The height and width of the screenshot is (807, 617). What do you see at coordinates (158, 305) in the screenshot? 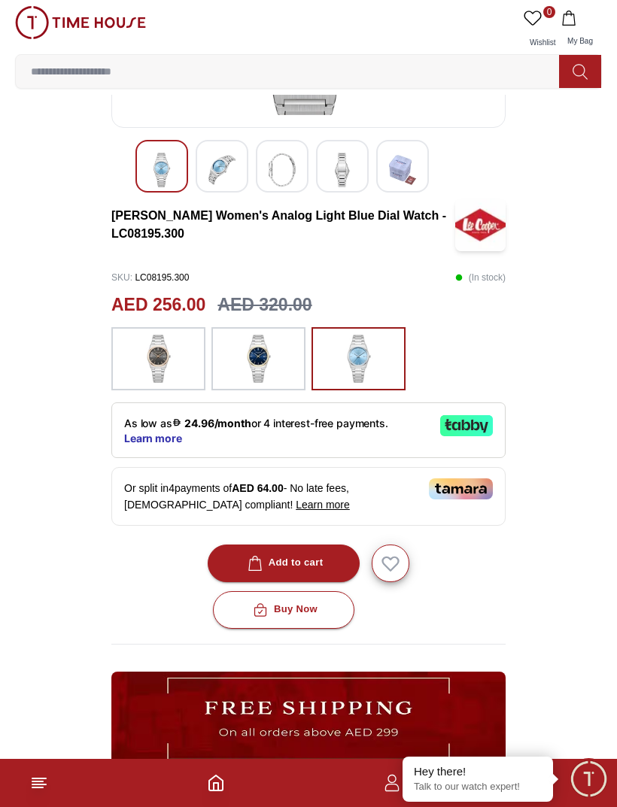
I see `h2: AED 256.00` at bounding box center [158, 305].